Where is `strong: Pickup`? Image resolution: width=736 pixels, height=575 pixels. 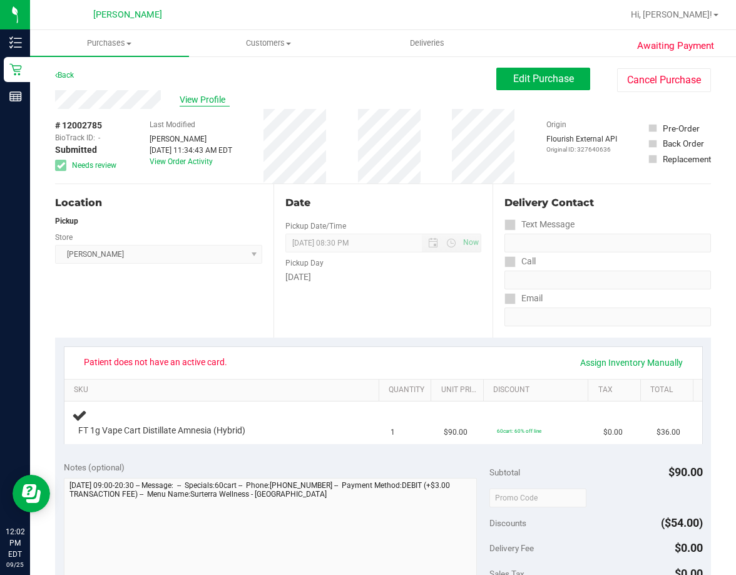
strong: Pickup is located at coordinates (66, 221).